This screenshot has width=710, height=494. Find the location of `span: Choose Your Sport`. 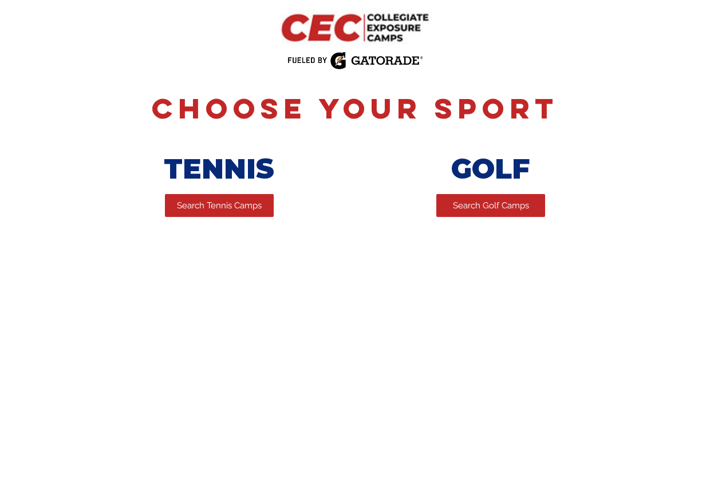

span: Choose Your Sport is located at coordinates (355, 108).